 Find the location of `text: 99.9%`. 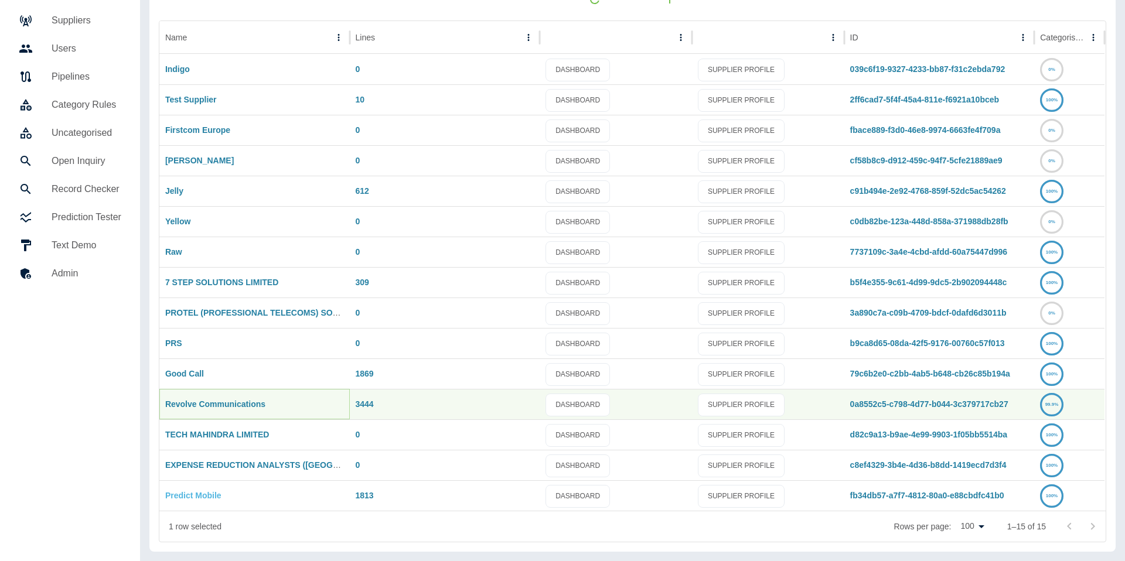

text: 99.9% is located at coordinates (1052, 404).